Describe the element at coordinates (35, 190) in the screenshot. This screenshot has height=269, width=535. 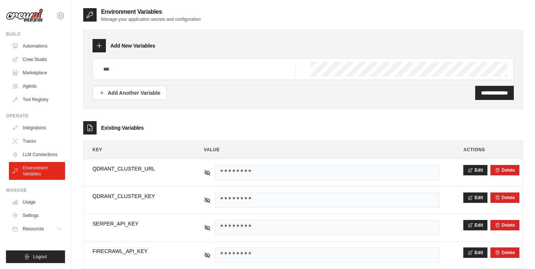
I see `div: Manage` at that location.